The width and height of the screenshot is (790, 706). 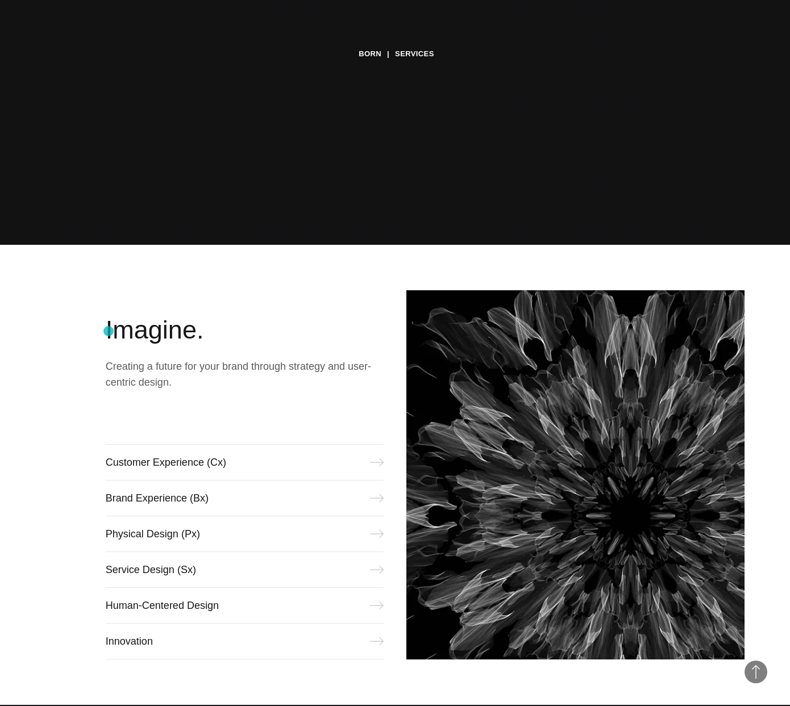 What do you see at coordinates (244, 534) in the screenshot?
I see `a: Physical Design (Px)` at bounding box center [244, 534].